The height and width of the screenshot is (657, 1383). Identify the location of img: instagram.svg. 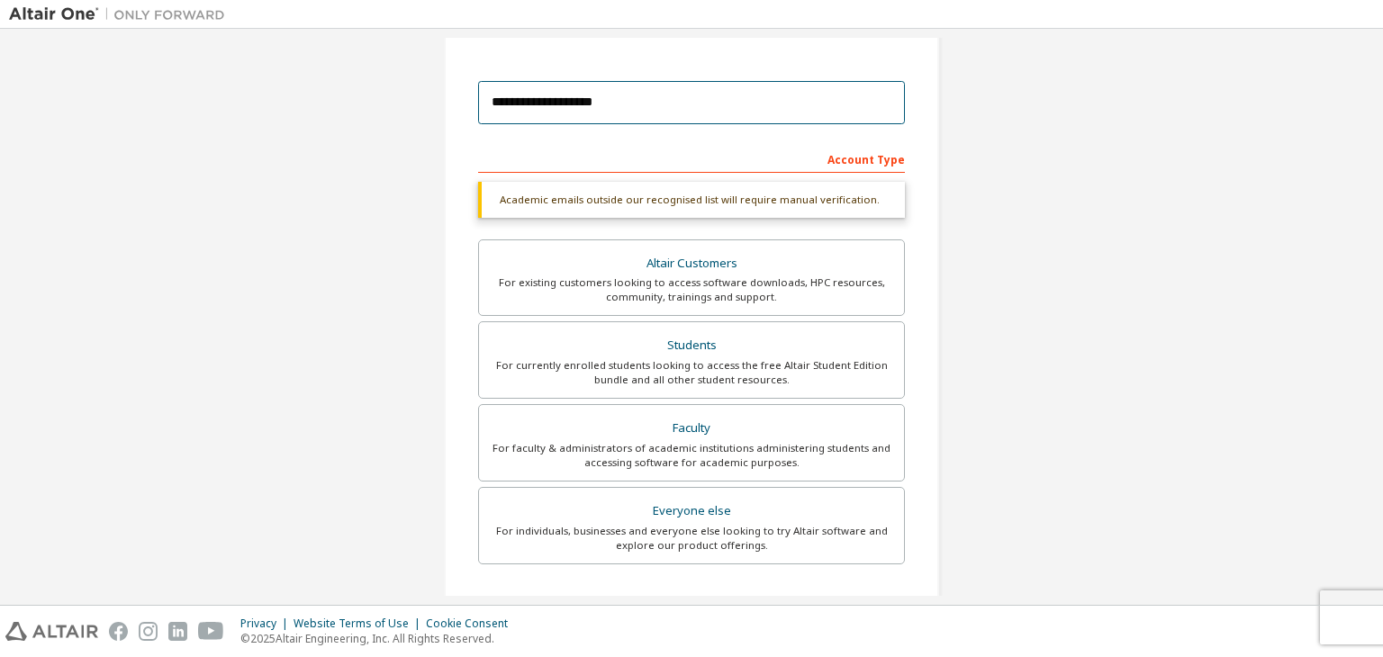
(148, 631).